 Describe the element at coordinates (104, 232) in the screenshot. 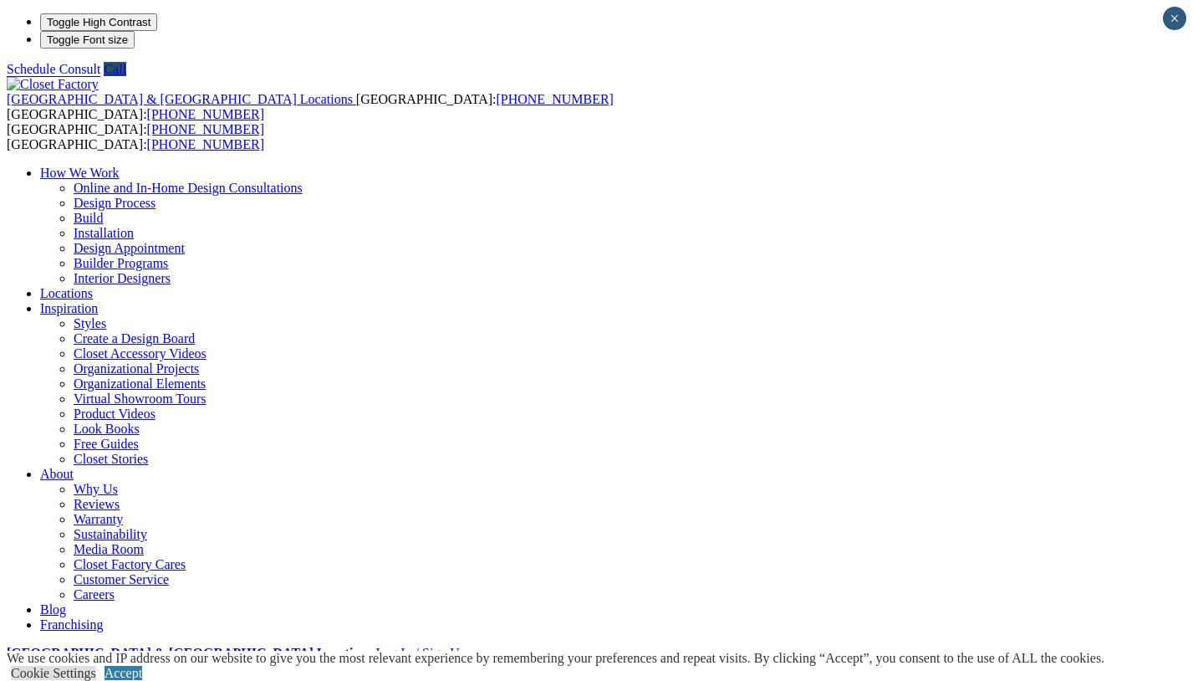

I see `a: Installation` at that location.